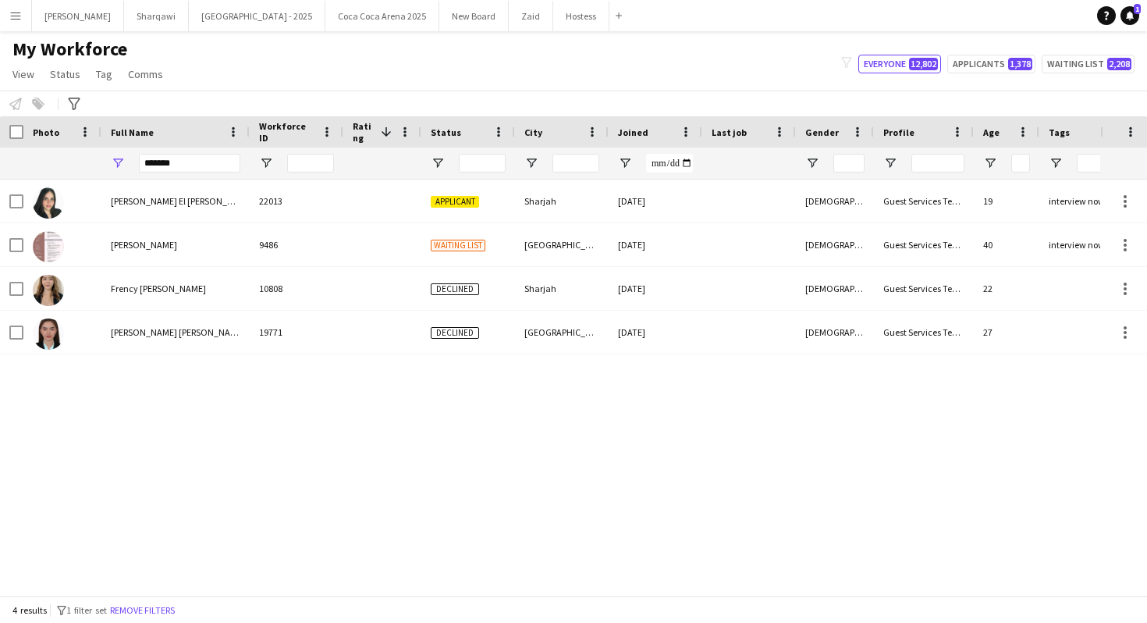  What do you see at coordinates (576, 163) in the screenshot?
I see `input: City Filter Input` at bounding box center [576, 163].